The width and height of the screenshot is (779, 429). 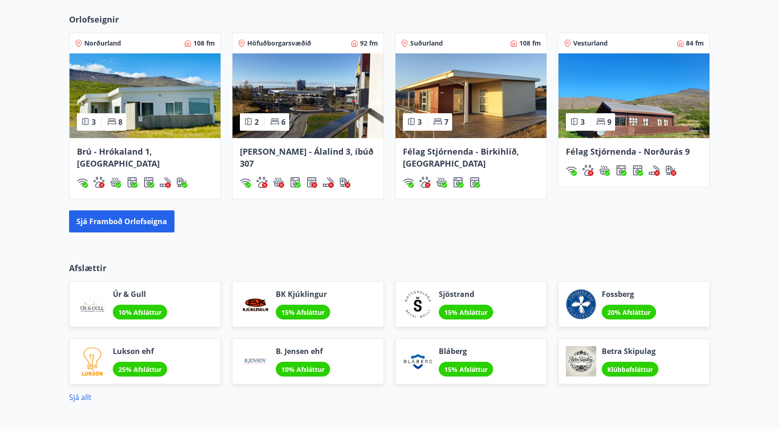 I want to click on span: Úr & Gull, so click(x=140, y=294).